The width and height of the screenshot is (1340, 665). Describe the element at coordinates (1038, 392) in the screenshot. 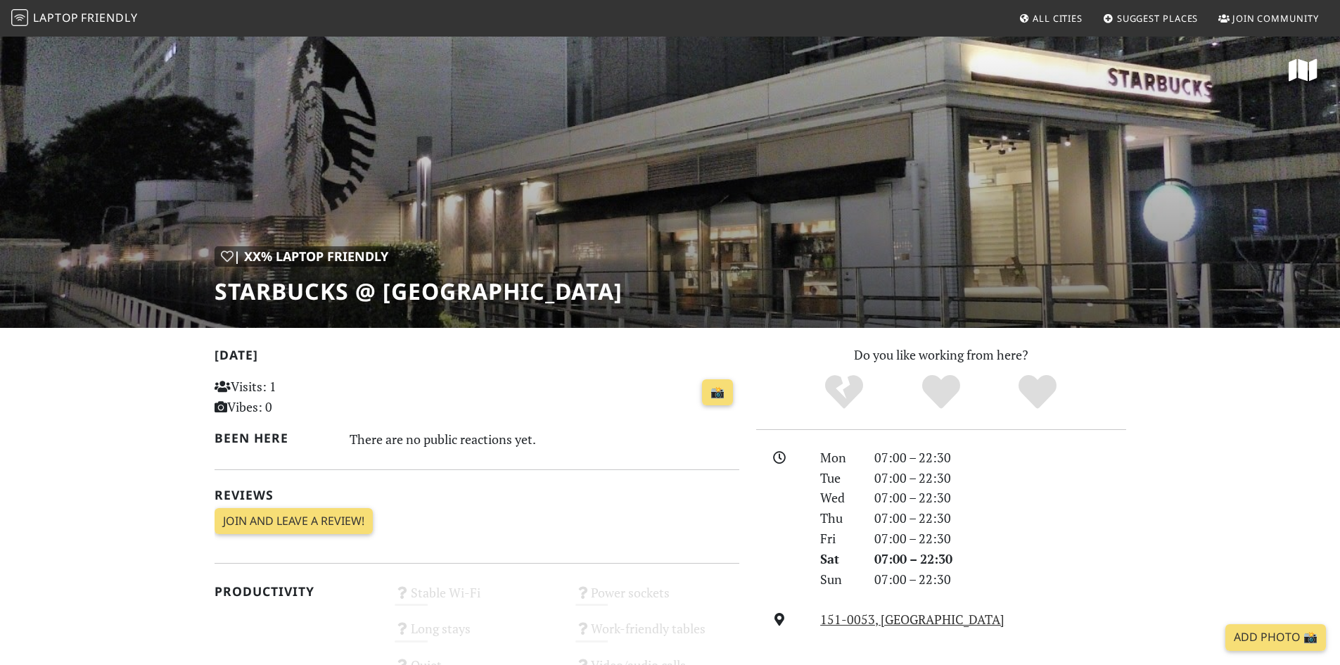

I see `div: Definitely!` at that location.